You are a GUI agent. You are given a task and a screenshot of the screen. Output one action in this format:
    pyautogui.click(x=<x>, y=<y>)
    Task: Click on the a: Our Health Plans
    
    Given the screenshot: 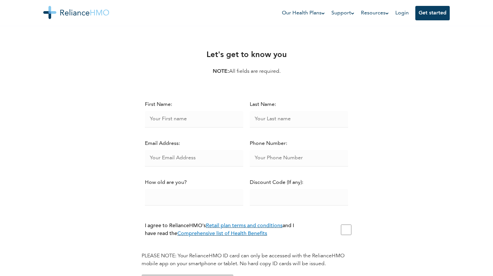 What is the action you would take?
    pyautogui.click(x=303, y=13)
    